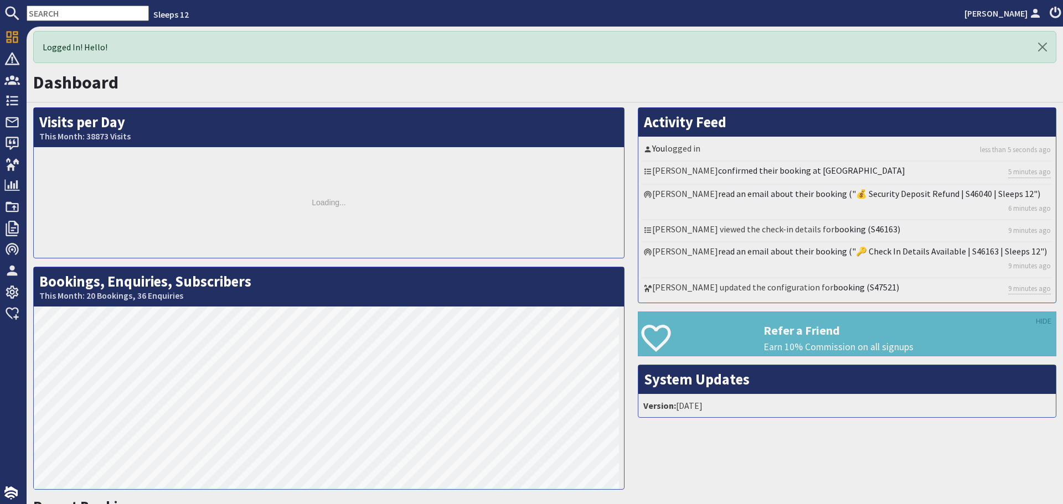 The image size is (1063, 504). What do you see at coordinates (171, 14) in the screenshot?
I see `a: Sleeps 12` at bounding box center [171, 14].